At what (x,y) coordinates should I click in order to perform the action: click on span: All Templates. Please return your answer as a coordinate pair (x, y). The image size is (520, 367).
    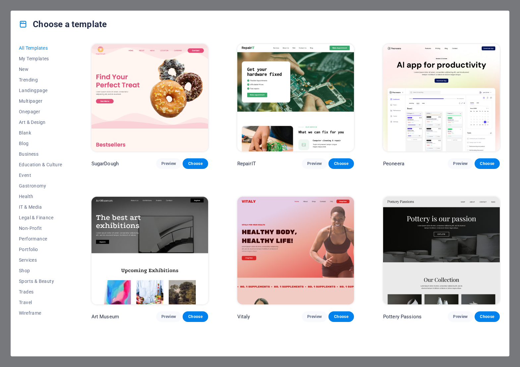
    Looking at the image, I should click on (40, 48).